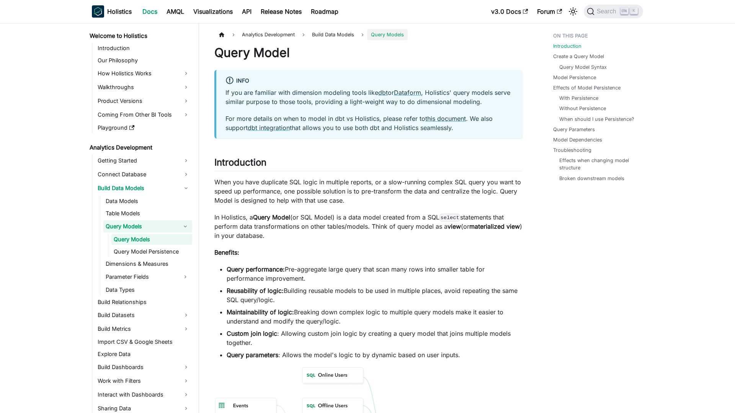 Image resolution: width=735 pixels, height=413 pixels. What do you see at coordinates (143, 395) in the screenshot?
I see `a: Interact with Dashboards` at bounding box center [143, 395].